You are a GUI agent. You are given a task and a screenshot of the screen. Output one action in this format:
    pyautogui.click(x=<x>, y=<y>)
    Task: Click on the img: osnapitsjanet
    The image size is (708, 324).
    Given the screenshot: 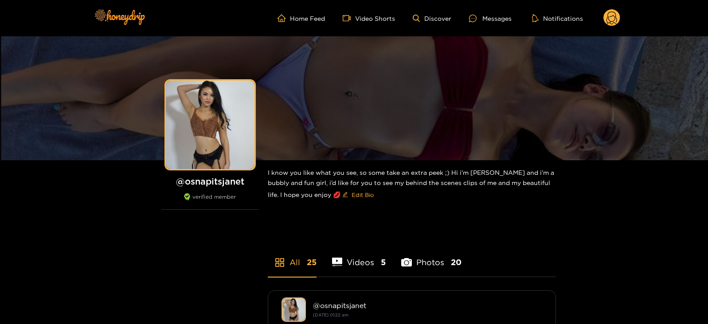 What is the action you would take?
    pyautogui.click(x=293, y=310)
    